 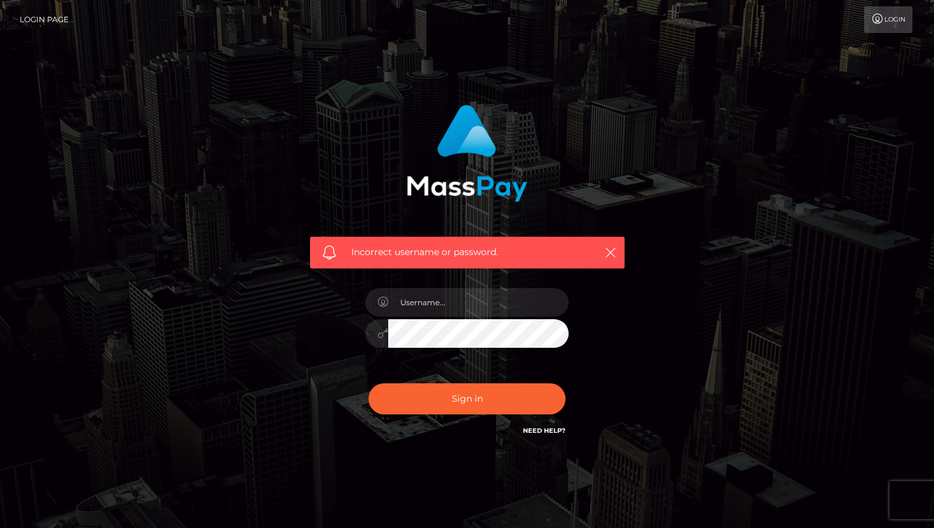 I want to click on img: MassPay Login, so click(x=467, y=153).